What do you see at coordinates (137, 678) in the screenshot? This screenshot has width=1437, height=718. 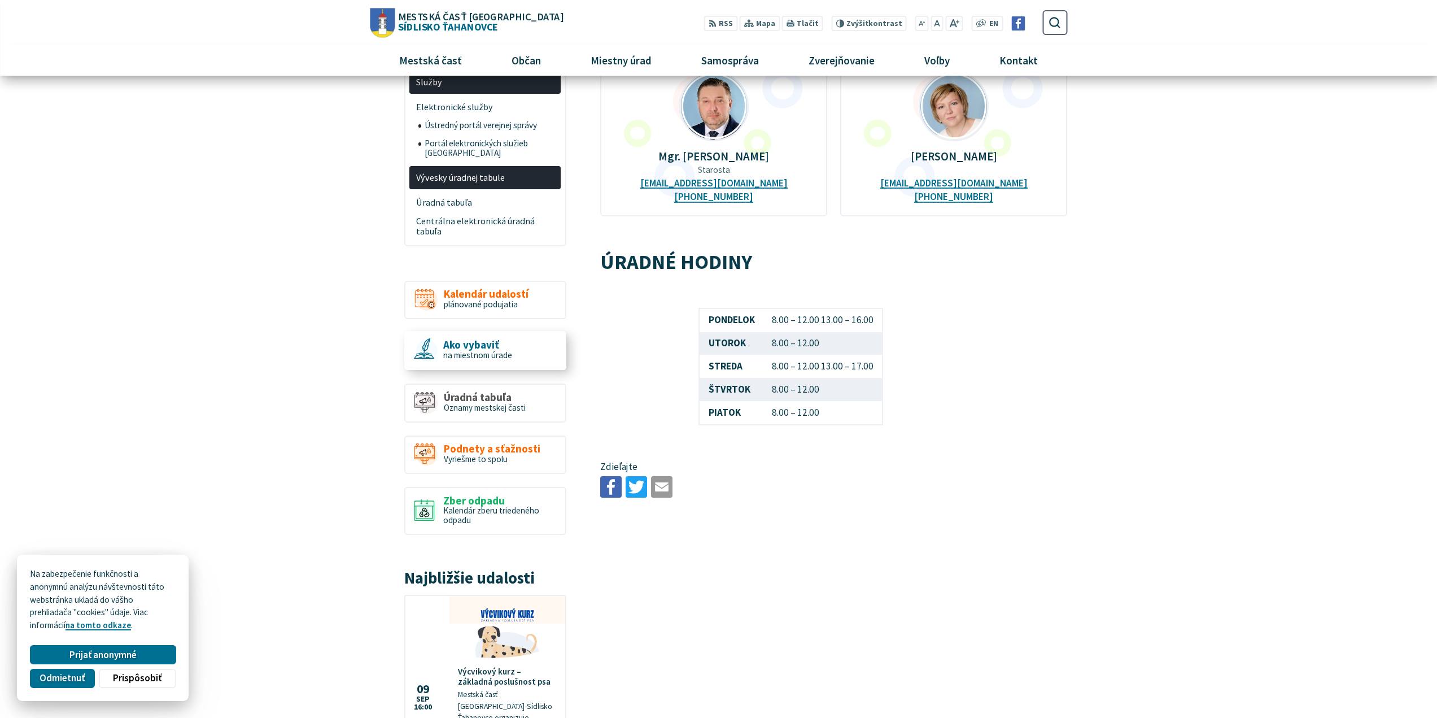 I see `span: Prispôsobiť` at bounding box center [137, 678].